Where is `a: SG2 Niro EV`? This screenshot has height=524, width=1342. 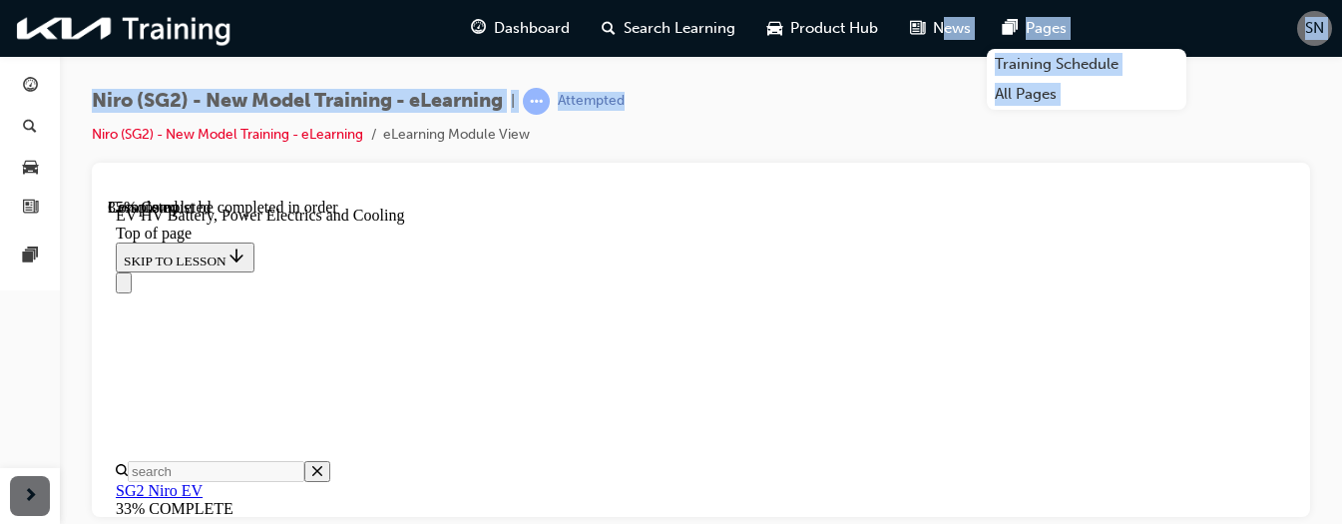 a: SG2 Niro EV is located at coordinates (51, 291).